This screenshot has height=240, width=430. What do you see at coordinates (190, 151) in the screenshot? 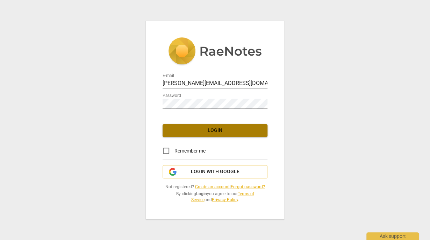
I see `span: Remember me` at bounding box center [190, 151].